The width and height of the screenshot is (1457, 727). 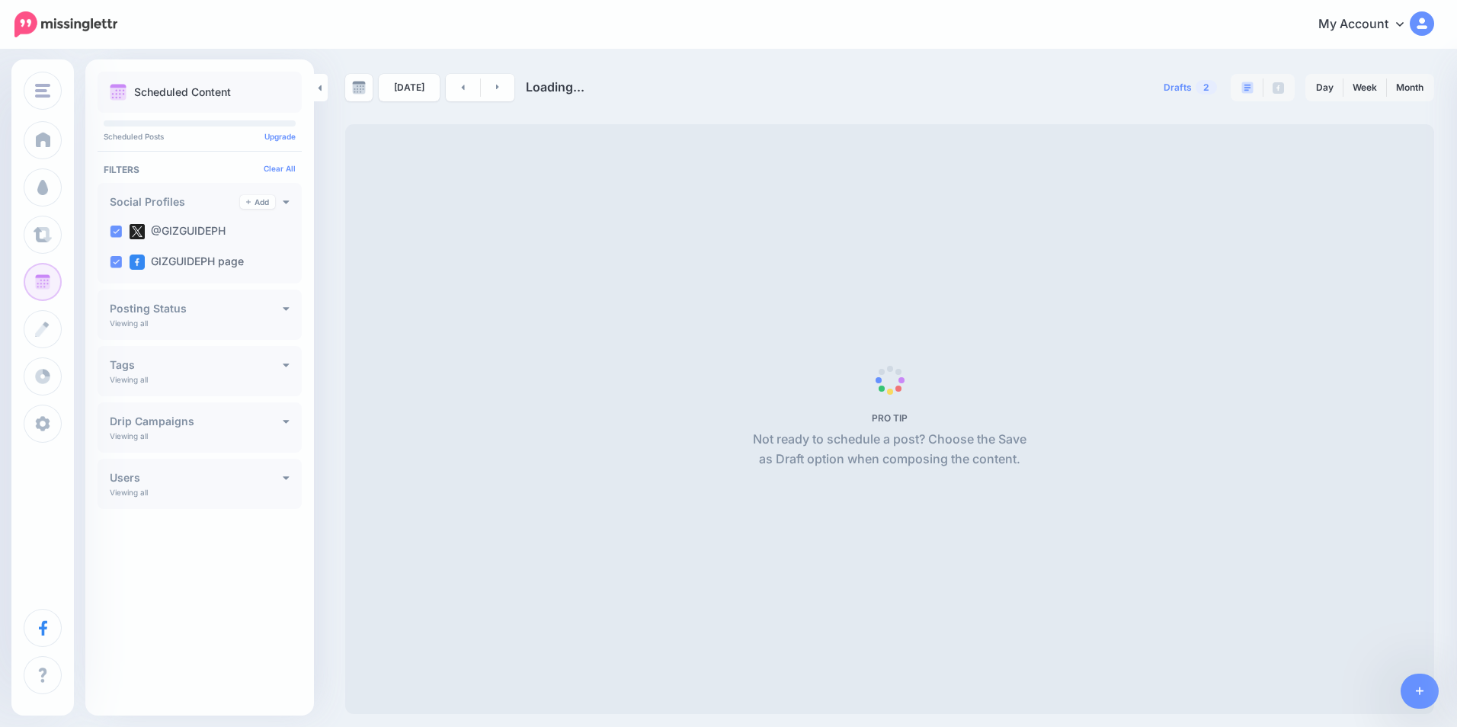 What do you see at coordinates (889, 418) in the screenshot?
I see `h5: PRO TIP` at bounding box center [889, 418].